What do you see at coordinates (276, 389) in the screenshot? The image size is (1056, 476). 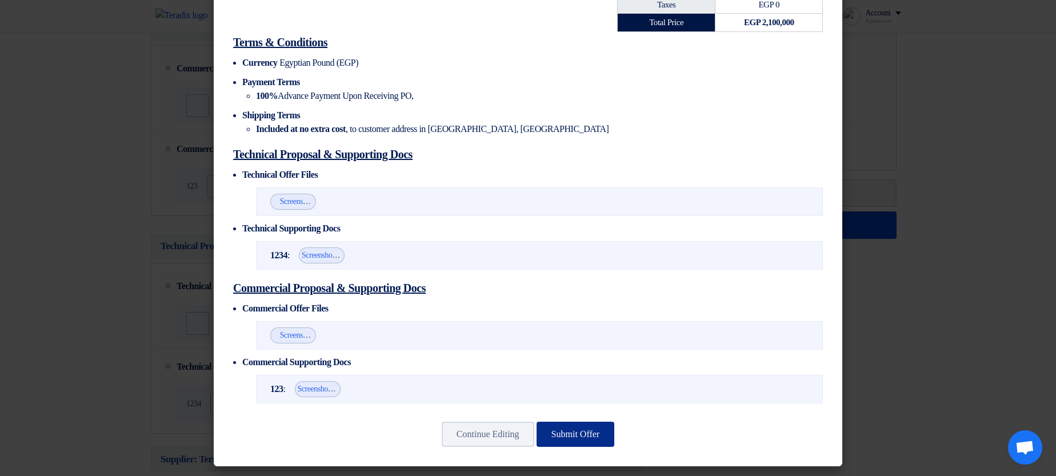 I see `b: 123` at bounding box center [276, 389].